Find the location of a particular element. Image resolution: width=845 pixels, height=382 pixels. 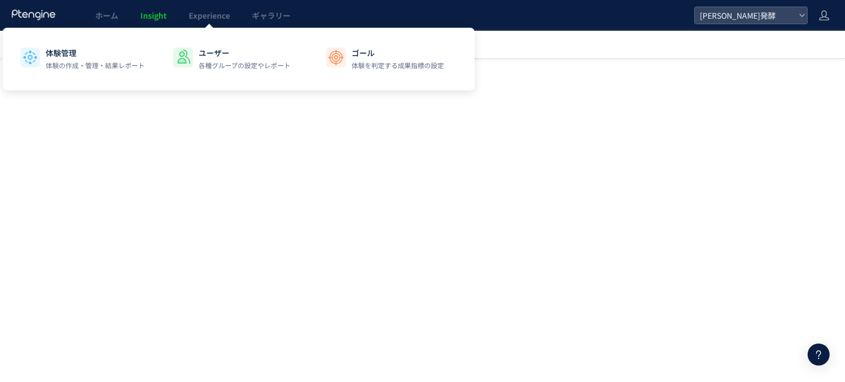

span: ホーム is located at coordinates (107, 15).